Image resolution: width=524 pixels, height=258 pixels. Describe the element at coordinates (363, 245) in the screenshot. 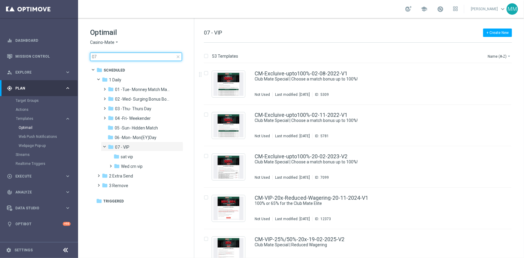

I see `a: Club Mate Special | Reduced Wagering` at that location.